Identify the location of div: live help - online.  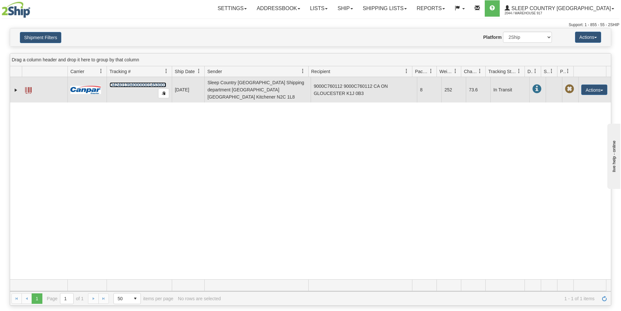
(33, 8).